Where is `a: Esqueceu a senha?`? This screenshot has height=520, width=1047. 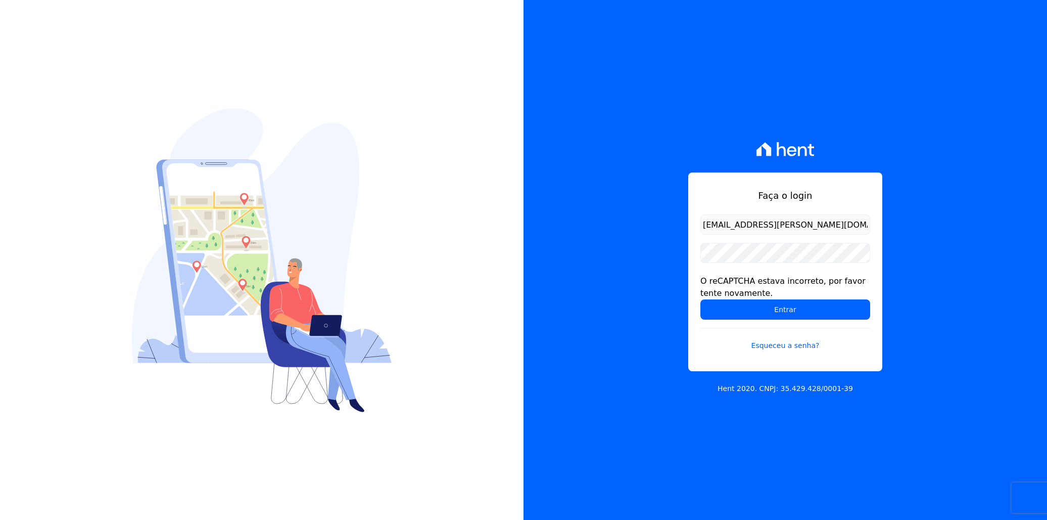
a: Esqueceu a senha? is located at coordinates (785, 339).